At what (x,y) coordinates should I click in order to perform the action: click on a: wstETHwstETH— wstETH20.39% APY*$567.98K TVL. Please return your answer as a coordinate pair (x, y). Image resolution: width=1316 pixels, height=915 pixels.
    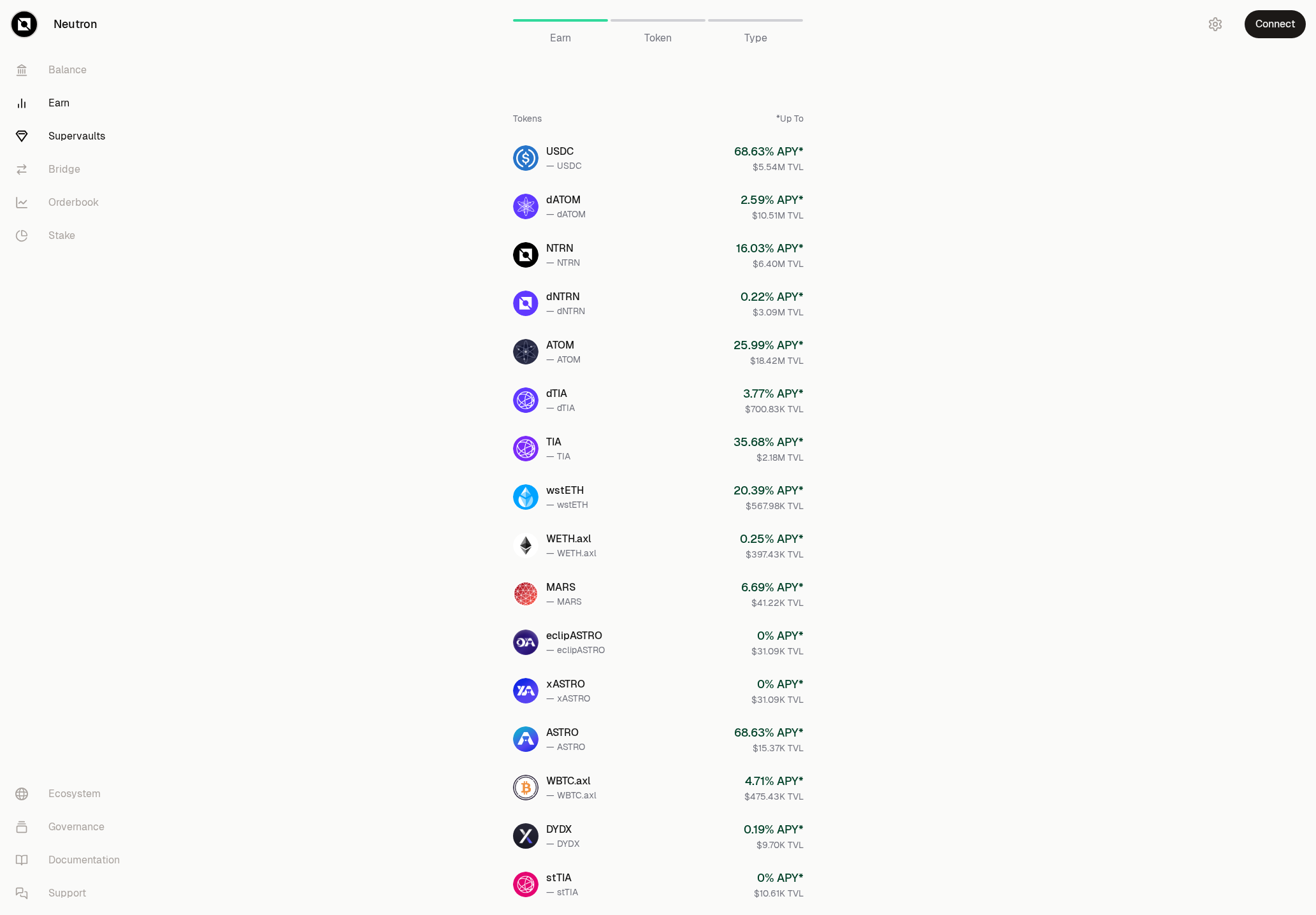
    Looking at the image, I should click on (659, 497).